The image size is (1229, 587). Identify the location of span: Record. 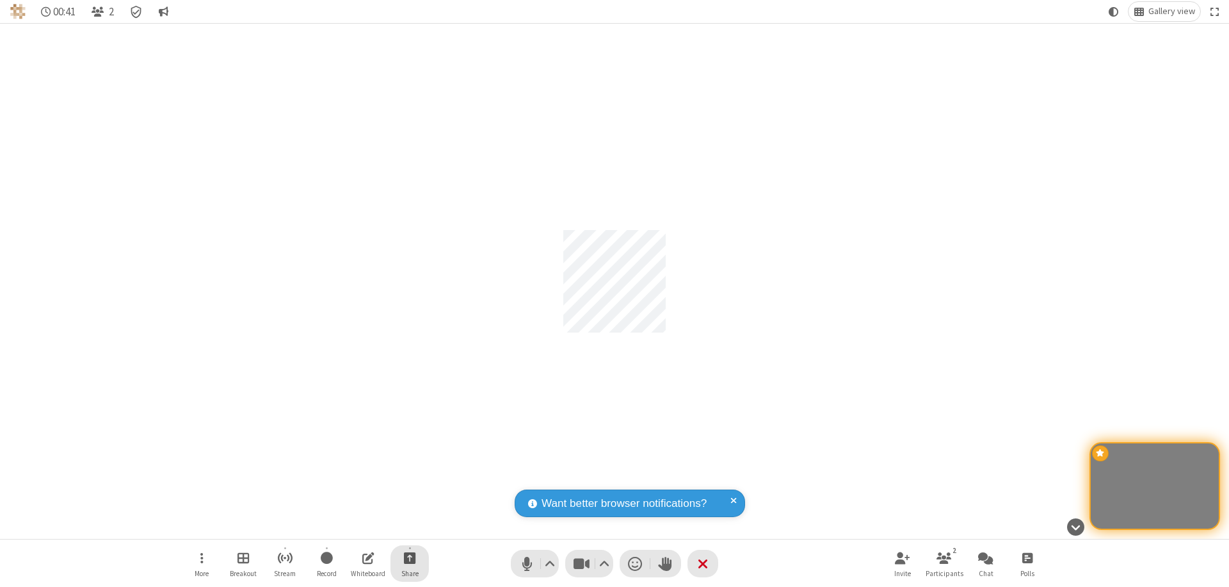
(327, 573).